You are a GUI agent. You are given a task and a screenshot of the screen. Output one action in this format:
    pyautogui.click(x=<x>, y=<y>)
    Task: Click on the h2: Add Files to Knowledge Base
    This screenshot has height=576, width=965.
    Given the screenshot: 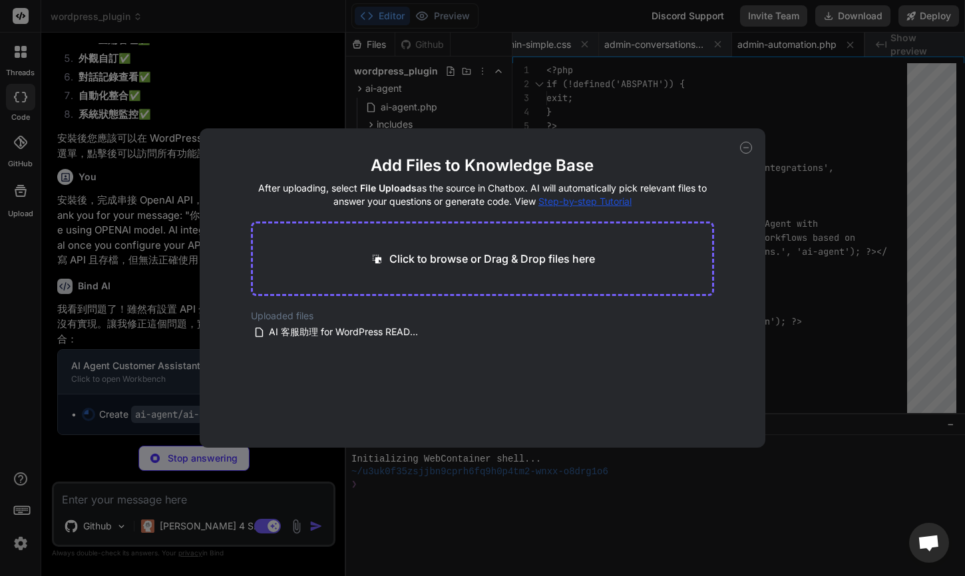 What is the action you would take?
    pyautogui.click(x=482, y=166)
    